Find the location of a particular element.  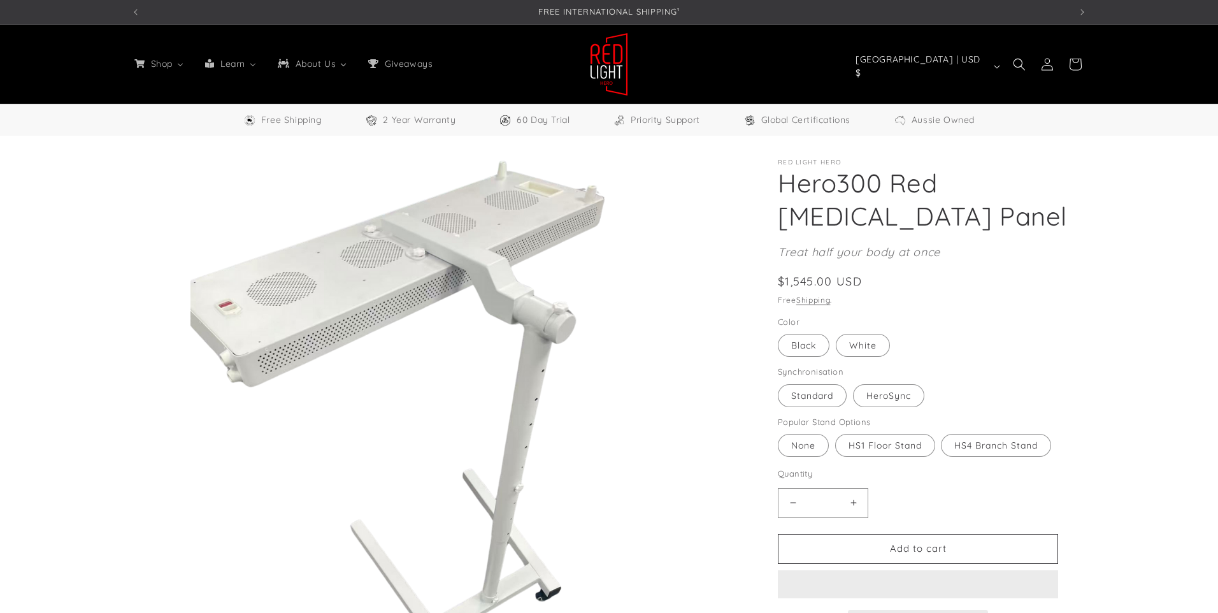

label: Quantity is located at coordinates (918, 474).